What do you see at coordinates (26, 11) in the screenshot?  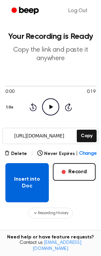 I see `a: Beep` at bounding box center [26, 11].